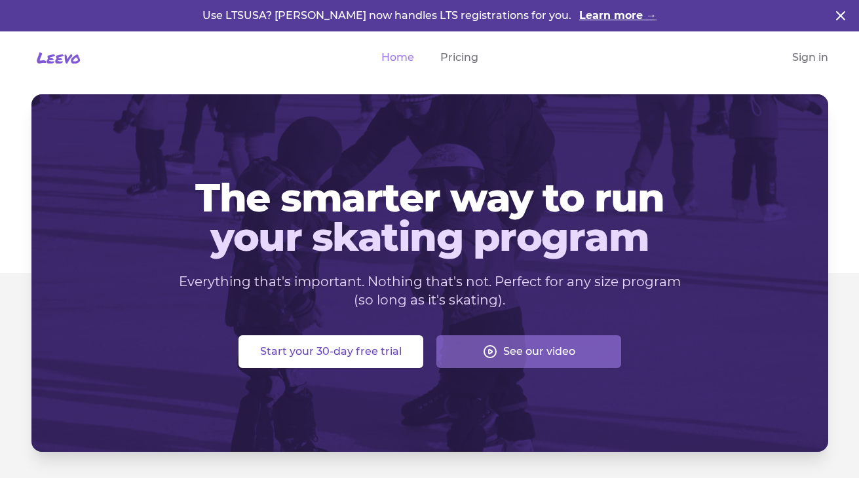 This screenshot has height=478, width=859. I want to click on a: Learn more, so click(618, 16).